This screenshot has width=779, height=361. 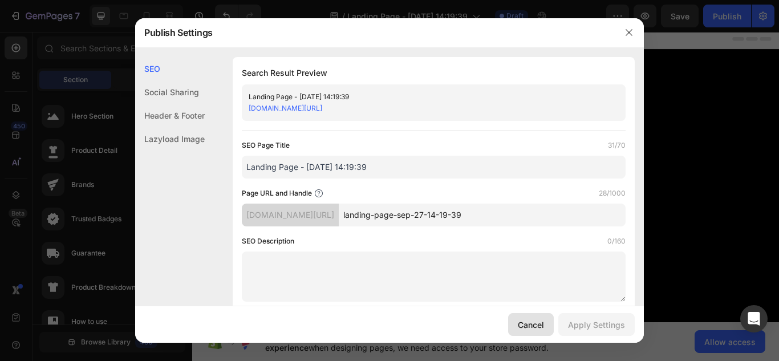 I want to click on div: Social Sharing, so click(x=170, y=92).